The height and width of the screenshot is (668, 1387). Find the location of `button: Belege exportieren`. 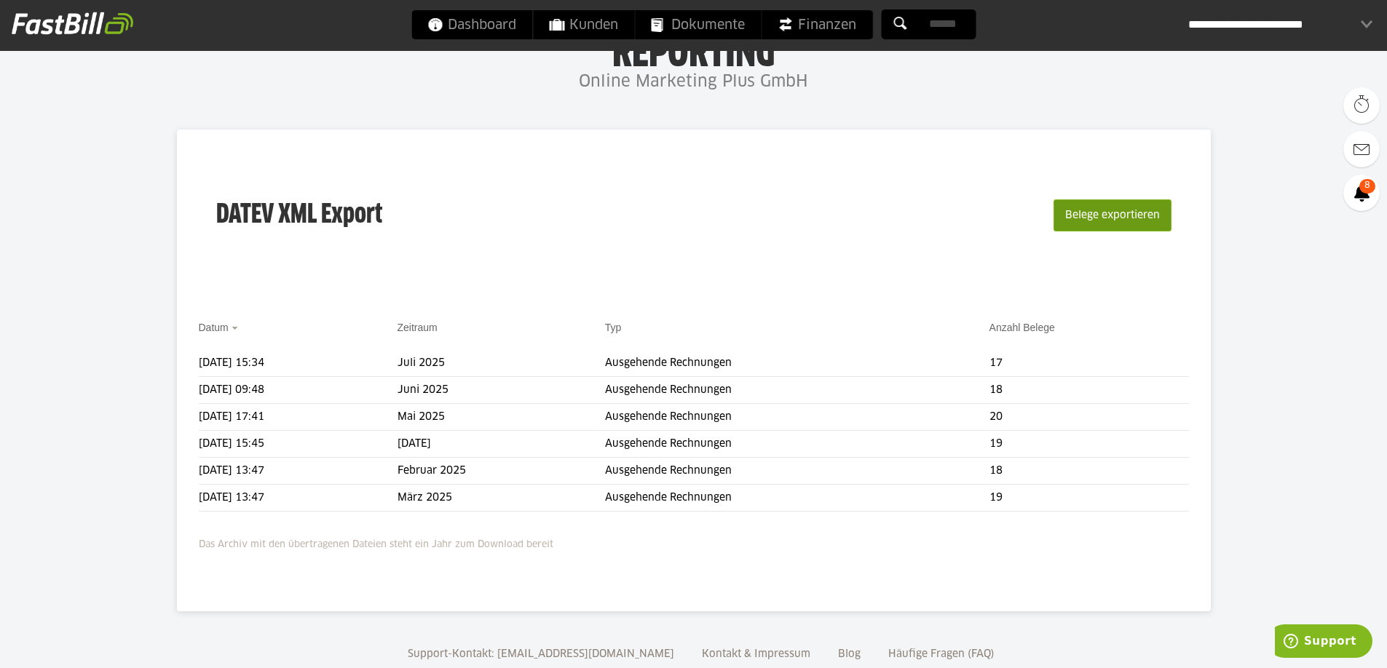

button: Belege exportieren is located at coordinates (1112, 215).